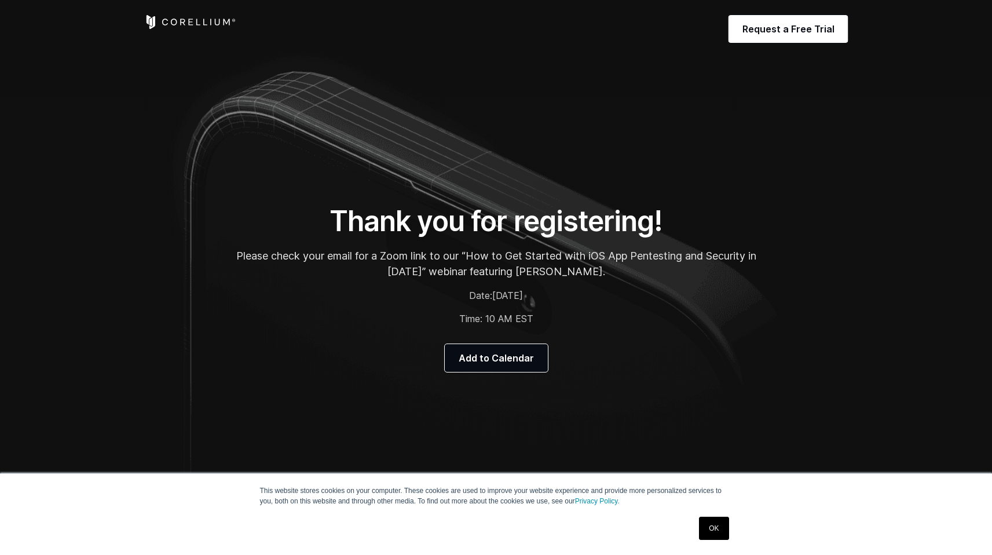  What do you see at coordinates (496, 221) in the screenshot?
I see `h1: Thank you for registering!` at bounding box center [496, 221].